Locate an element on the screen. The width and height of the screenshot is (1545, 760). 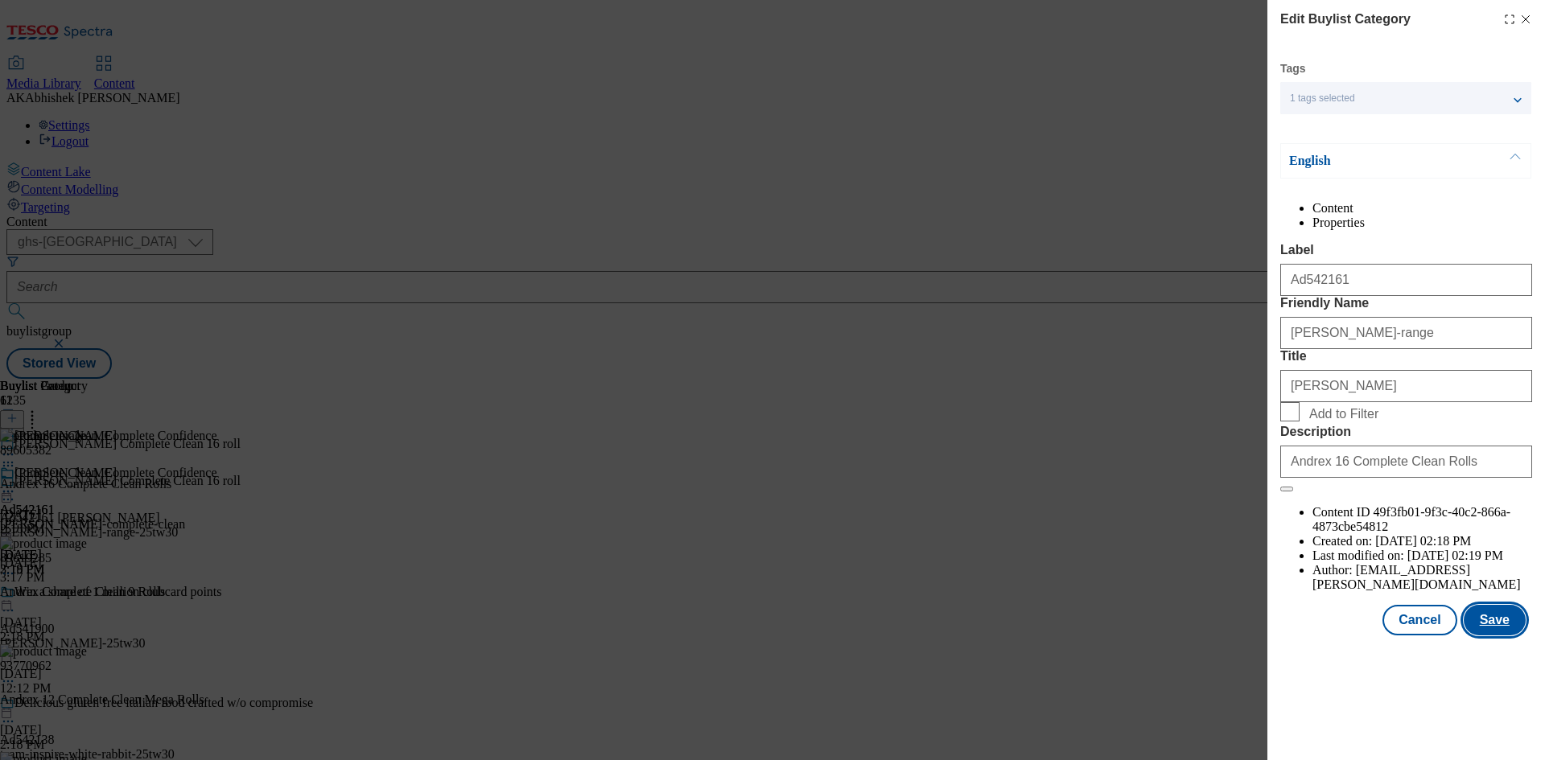
li: Properties is located at coordinates (1422, 223).